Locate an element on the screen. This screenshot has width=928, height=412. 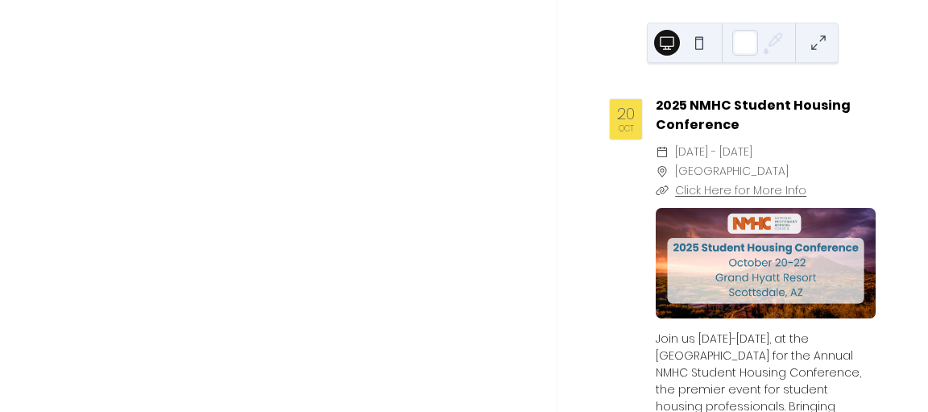
a: Click Here for More Info is located at coordinates (741, 190).